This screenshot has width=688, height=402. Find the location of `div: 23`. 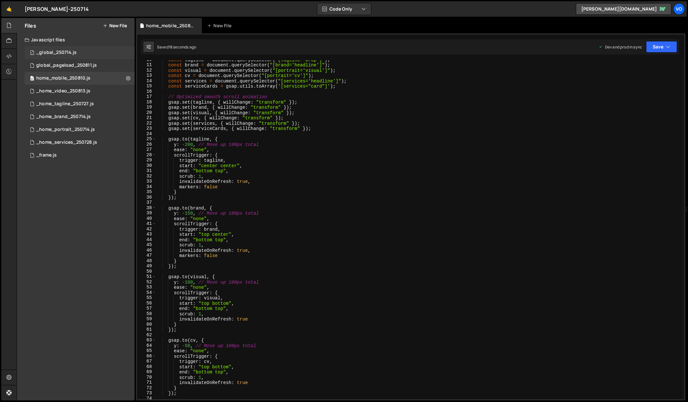

div: 23 is located at coordinates (146, 128).